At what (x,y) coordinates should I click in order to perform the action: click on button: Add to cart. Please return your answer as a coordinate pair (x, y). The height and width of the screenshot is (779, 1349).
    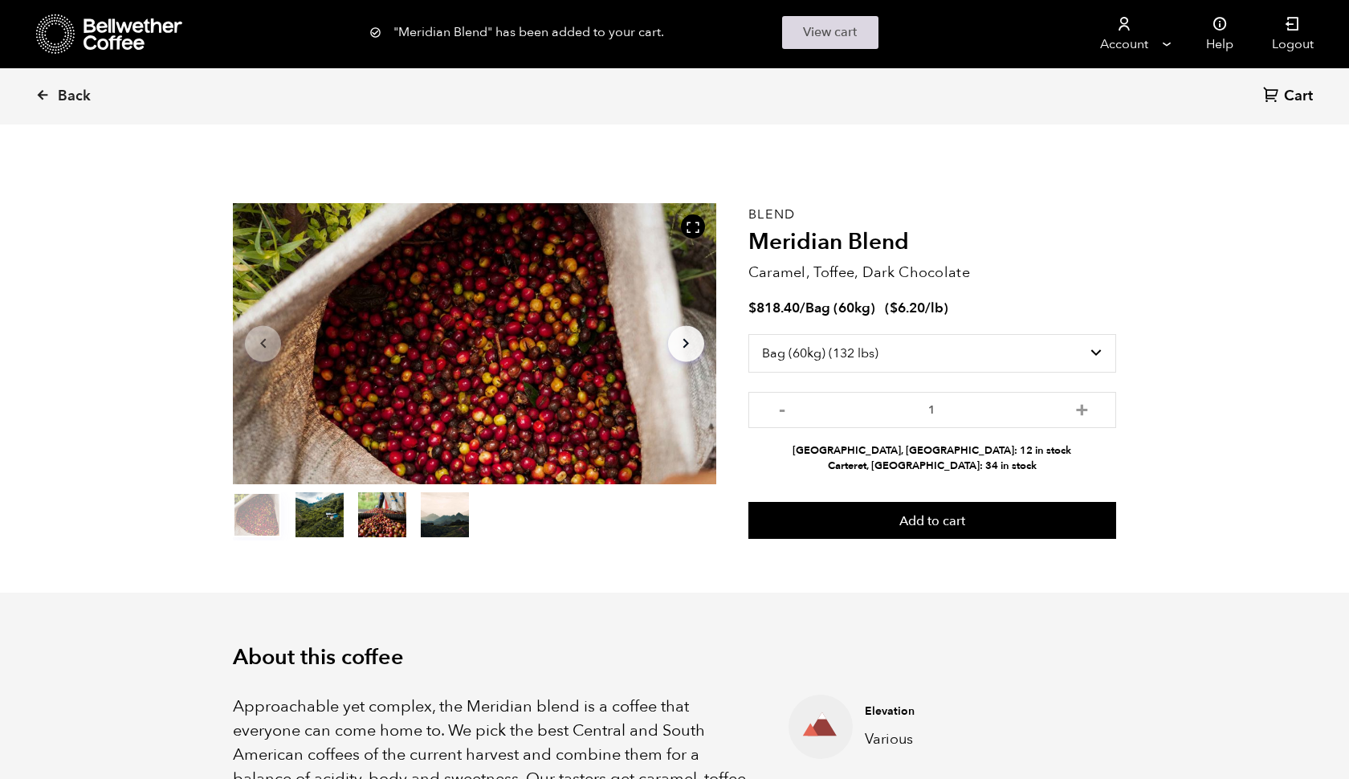
    Looking at the image, I should click on (932, 520).